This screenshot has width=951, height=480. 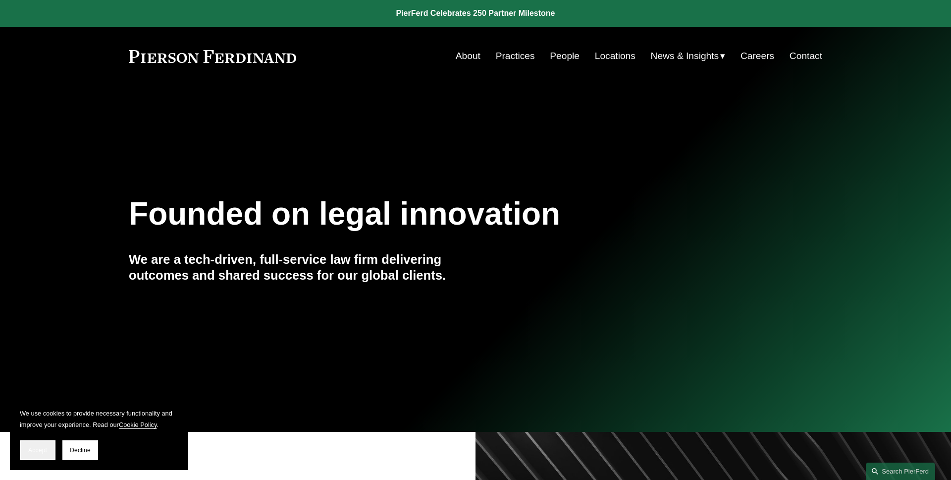 I want to click on a: Careers, so click(x=758, y=56).